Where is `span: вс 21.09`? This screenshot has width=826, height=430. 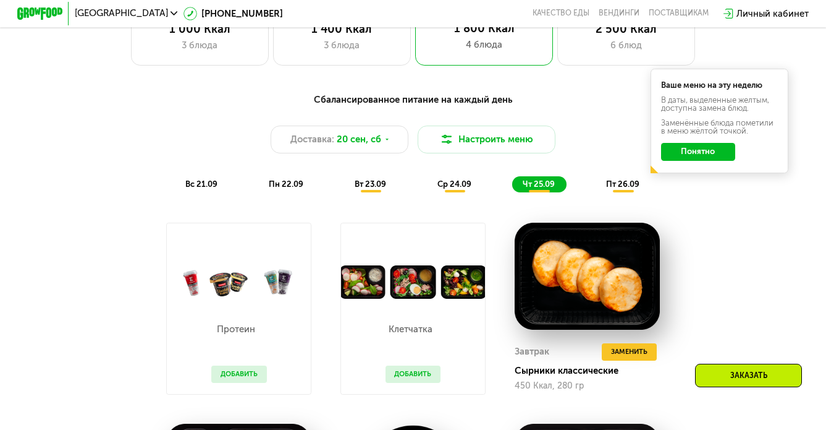
span: вс 21.09 is located at coordinates (201, 184).